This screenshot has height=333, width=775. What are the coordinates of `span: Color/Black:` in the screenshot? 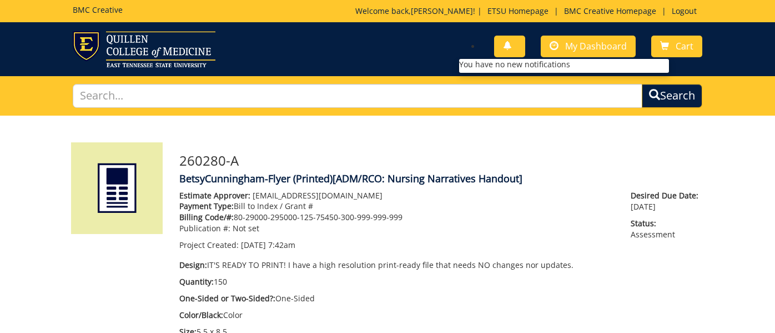 It's located at (201, 314).